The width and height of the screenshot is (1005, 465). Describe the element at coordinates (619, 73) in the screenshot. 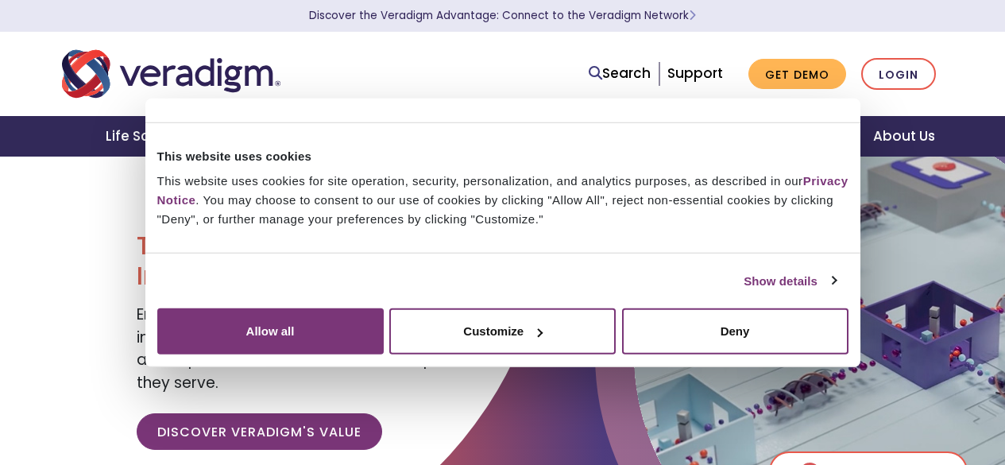

I see `a: Search` at that location.